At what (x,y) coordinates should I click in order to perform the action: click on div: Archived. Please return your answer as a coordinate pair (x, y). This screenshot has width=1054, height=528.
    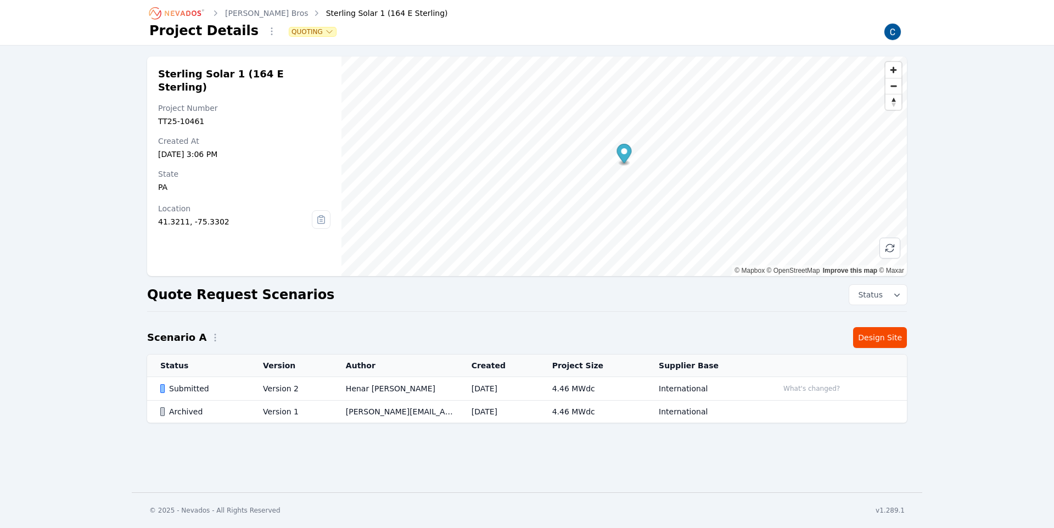
    Looking at the image, I should click on (202, 412).